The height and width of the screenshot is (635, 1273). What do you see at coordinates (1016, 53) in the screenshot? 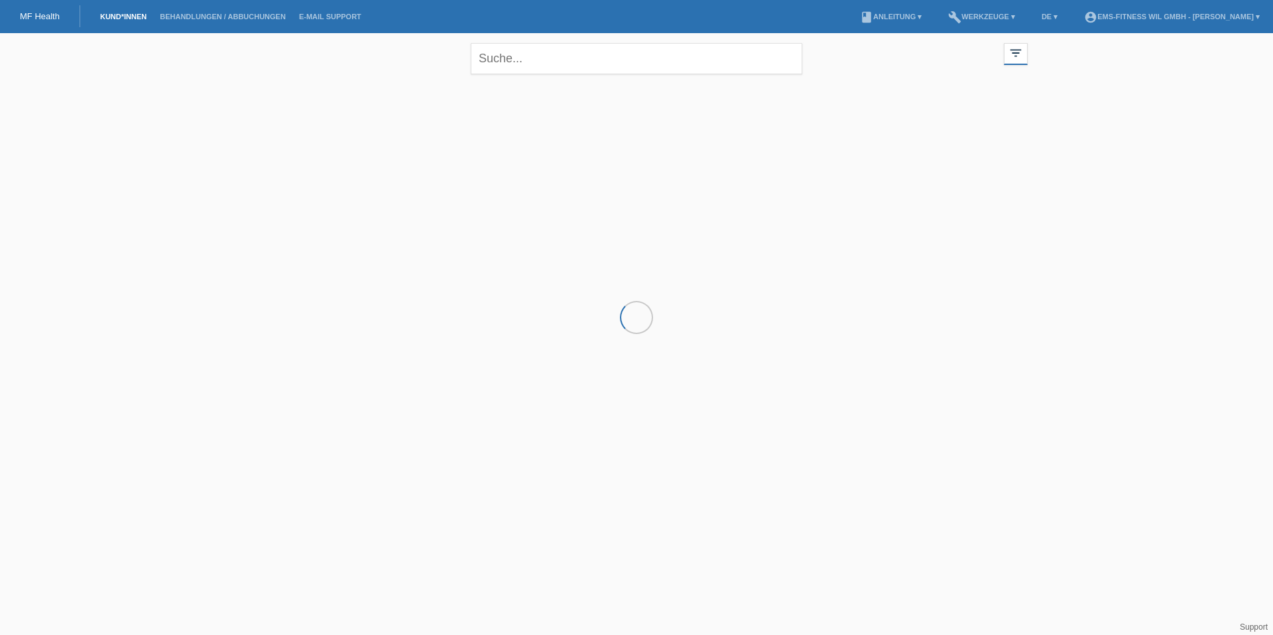
I see `i: filter_list` at bounding box center [1016, 53].